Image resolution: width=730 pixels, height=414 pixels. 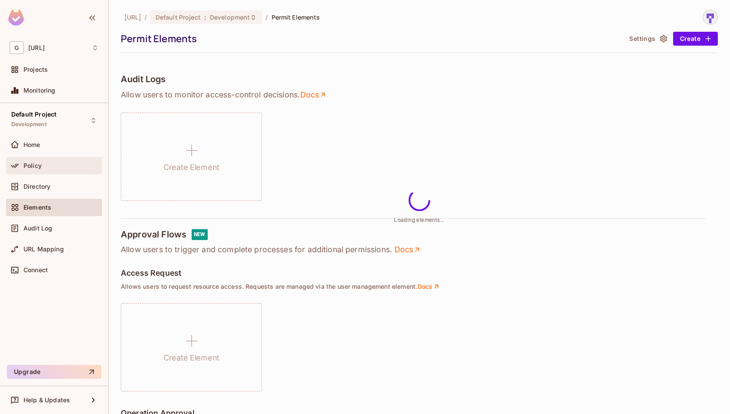 I want to click on div: Permit Elements, so click(x=371, y=39).